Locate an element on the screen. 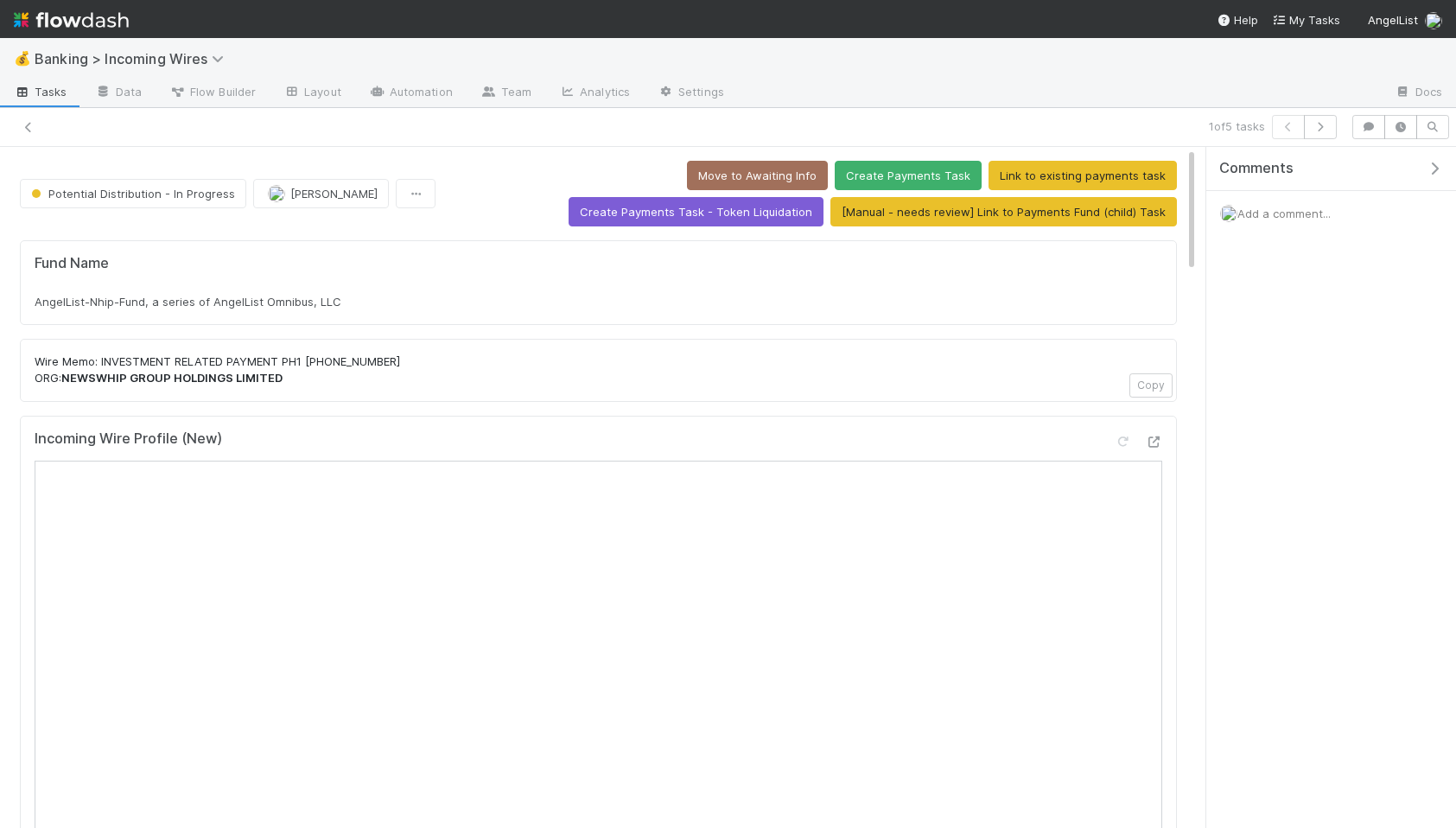 Image resolution: width=1456 pixels, height=828 pixels. img: logo-inverted-e16ddd16eac7371096b0.svg is located at coordinates (71, 20).